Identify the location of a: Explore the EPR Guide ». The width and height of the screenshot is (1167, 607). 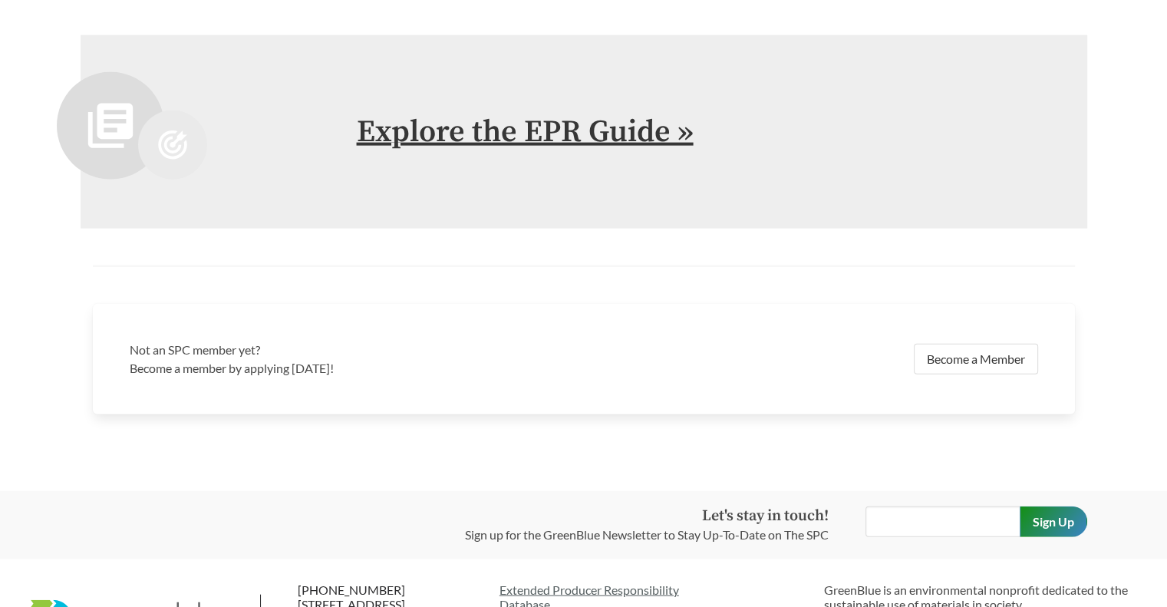
(525, 132).